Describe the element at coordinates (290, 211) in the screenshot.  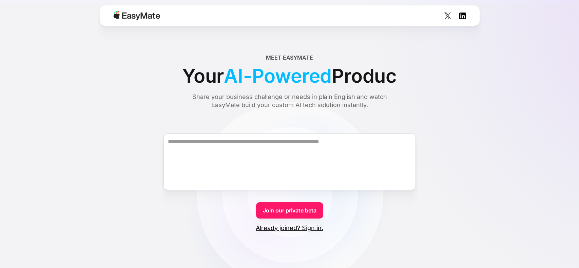
I see `a: Join our private beta` at that location.